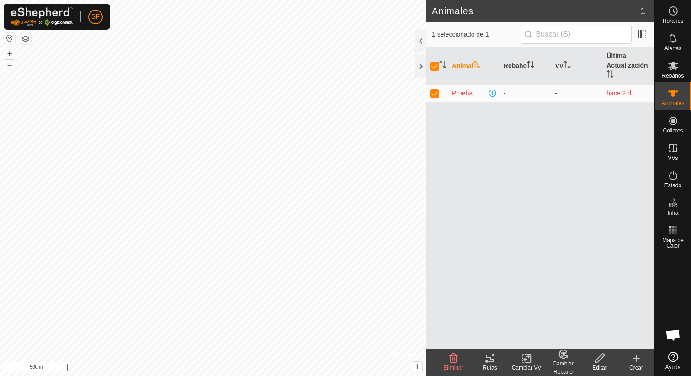  What do you see at coordinates (619, 93) in the screenshot?
I see `span: 5 oct 2025, 19:49` at bounding box center [619, 93].